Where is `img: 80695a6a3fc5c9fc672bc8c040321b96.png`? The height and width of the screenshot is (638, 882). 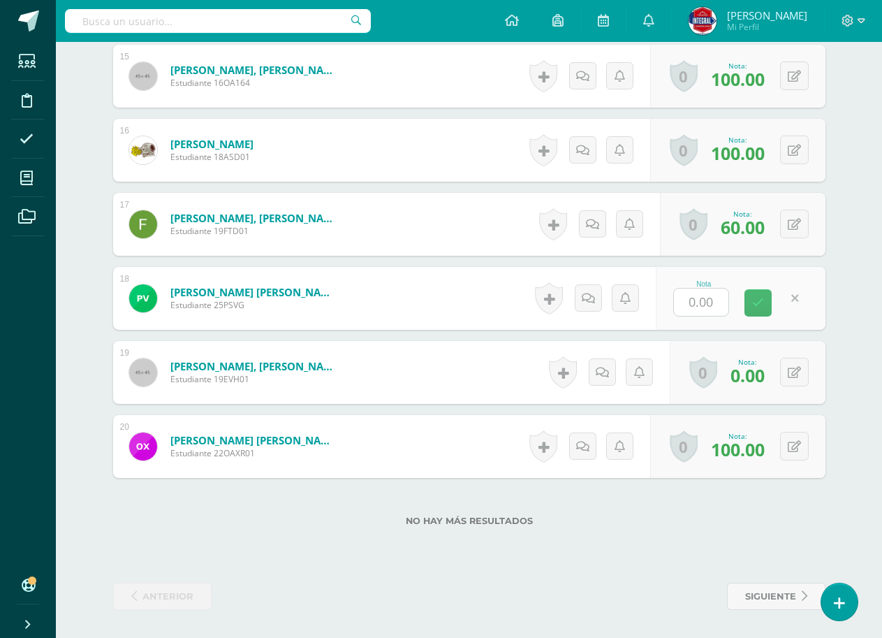 img: 80695a6a3fc5c9fc672bc8c040321b96.png is located at coordinates (143, 150).